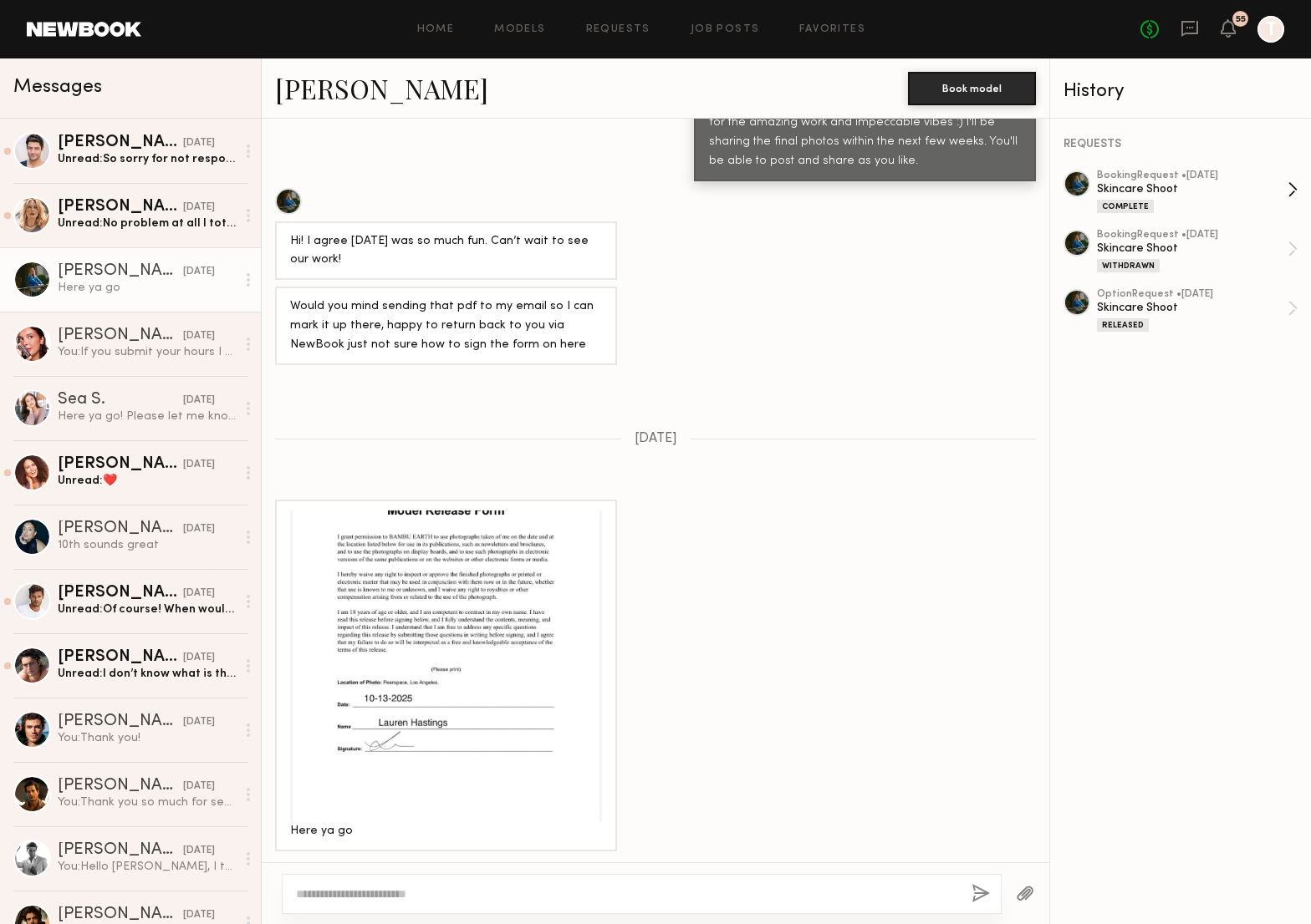 This screenshot has height=924, width=1311. I want to click on a: Requests, so click(618, 29).